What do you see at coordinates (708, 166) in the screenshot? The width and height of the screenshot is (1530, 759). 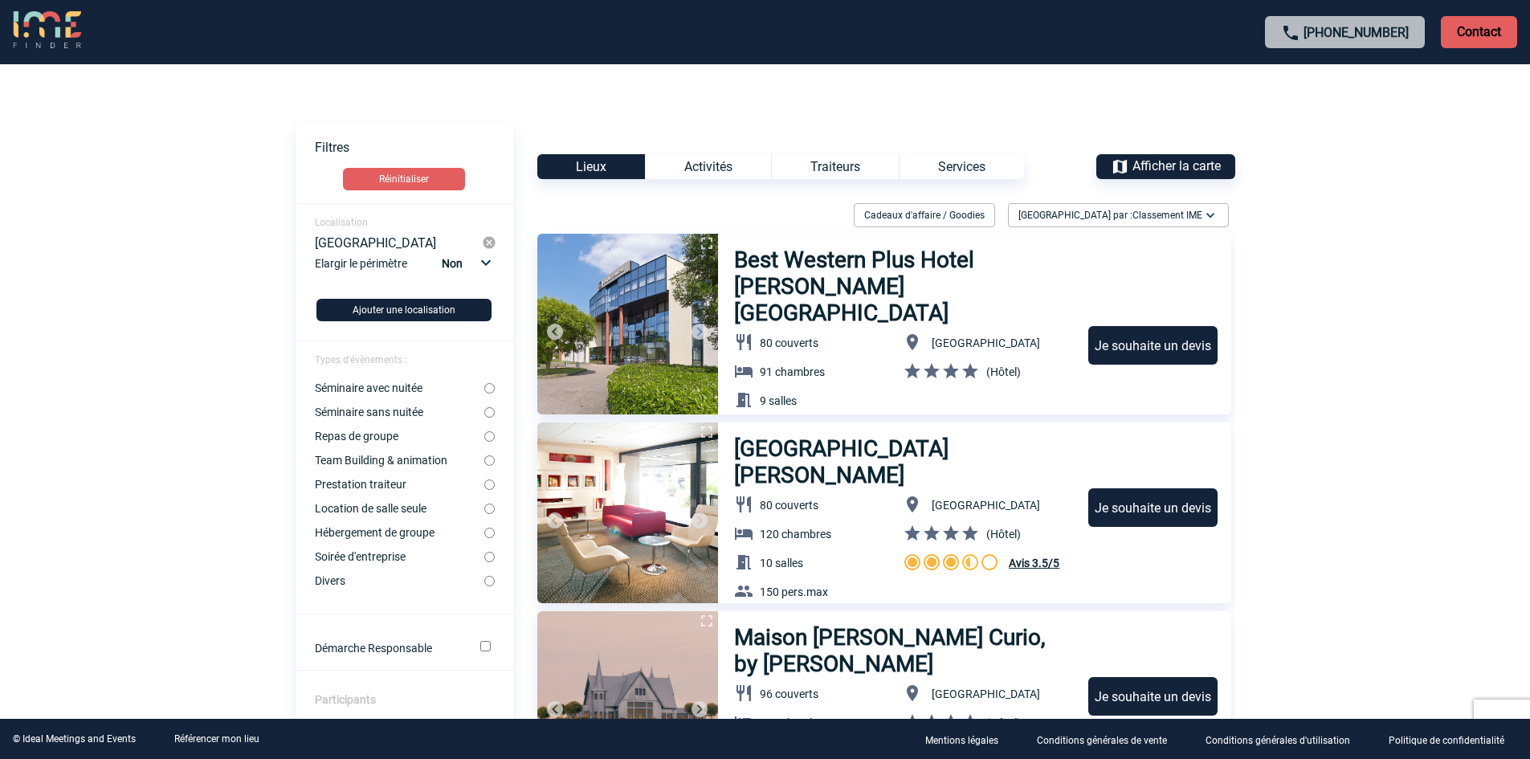 I see `div: Activités` at bounding box center [708, 166].